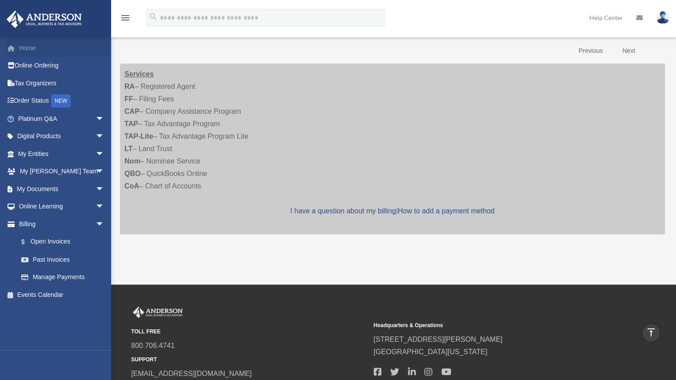 The height and width of the screenshot is (380, 676). I want to click on div: – Registered Agent – Filing Fees – Company Assistance Program – Tax Advantage Program – Tax Advan..., so click(392, 149).